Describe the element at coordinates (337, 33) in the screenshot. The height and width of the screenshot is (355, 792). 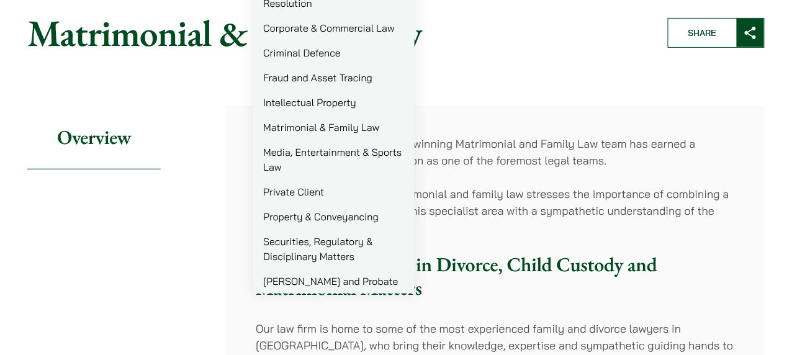
I see `h1: Matrimonial & Family Law` at that location.